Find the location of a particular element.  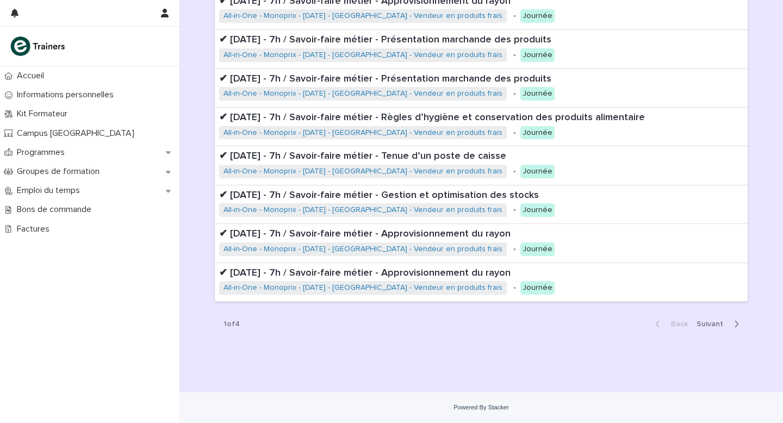

p: 1 of 4 is located at coordinates (232, 324).